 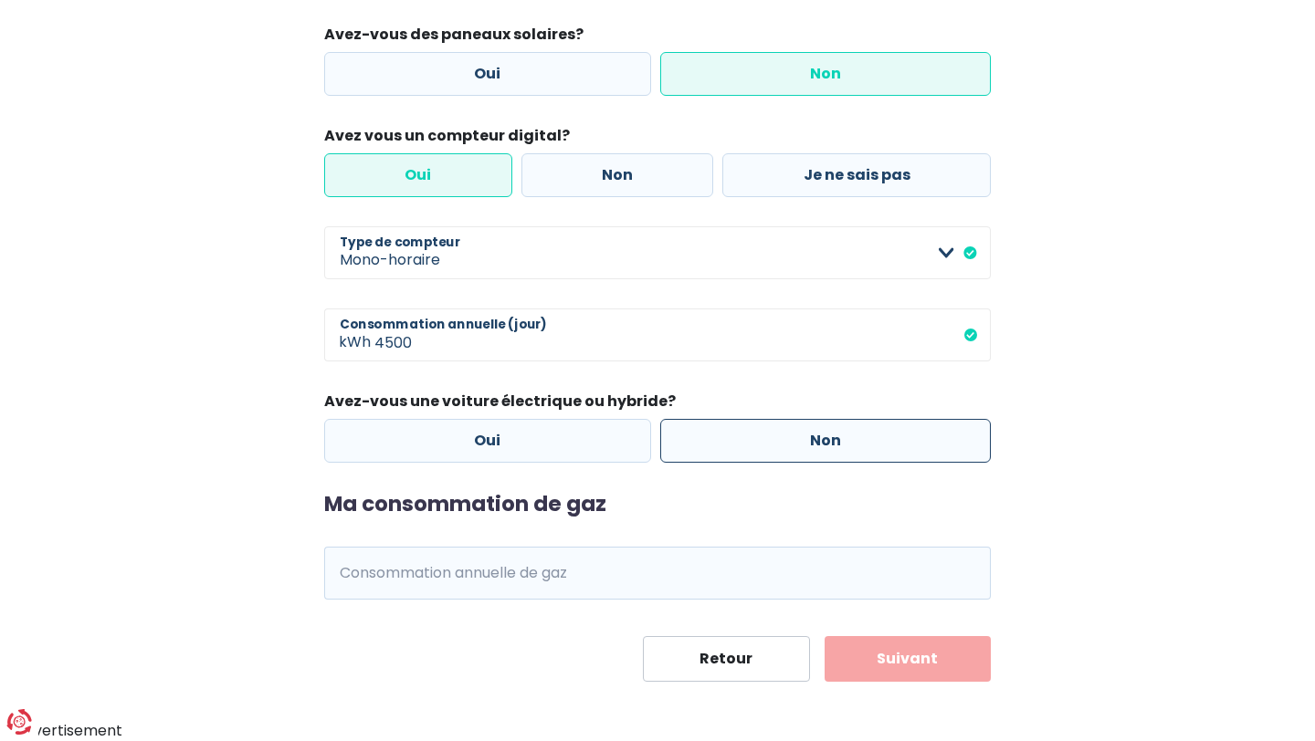 I want to click on button: Suivant, so click(x=907, y=659).